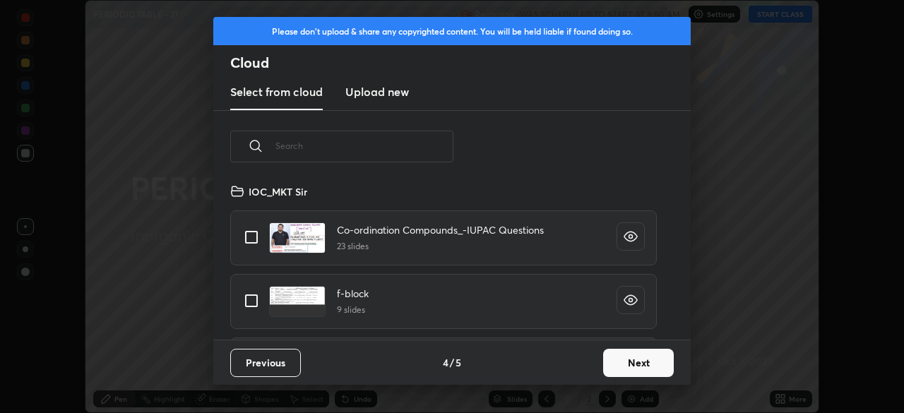 The height and width of the screenshot is (413, 904). Describe the element at coordinates (446, 362) in the screenshot. I see `h4: 4` at that location.